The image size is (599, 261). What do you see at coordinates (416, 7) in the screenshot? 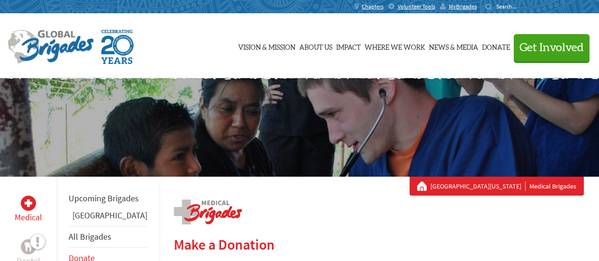
I see `span: Volunteer Tools` at bounding box center [416, 7].